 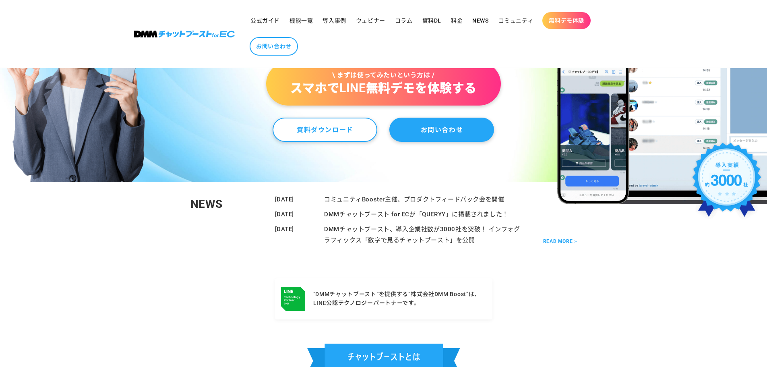 What do you see at coordinates (370, 21) in the screenshot?
I see `span: ウェビナー` at bounding box center [370, 21].